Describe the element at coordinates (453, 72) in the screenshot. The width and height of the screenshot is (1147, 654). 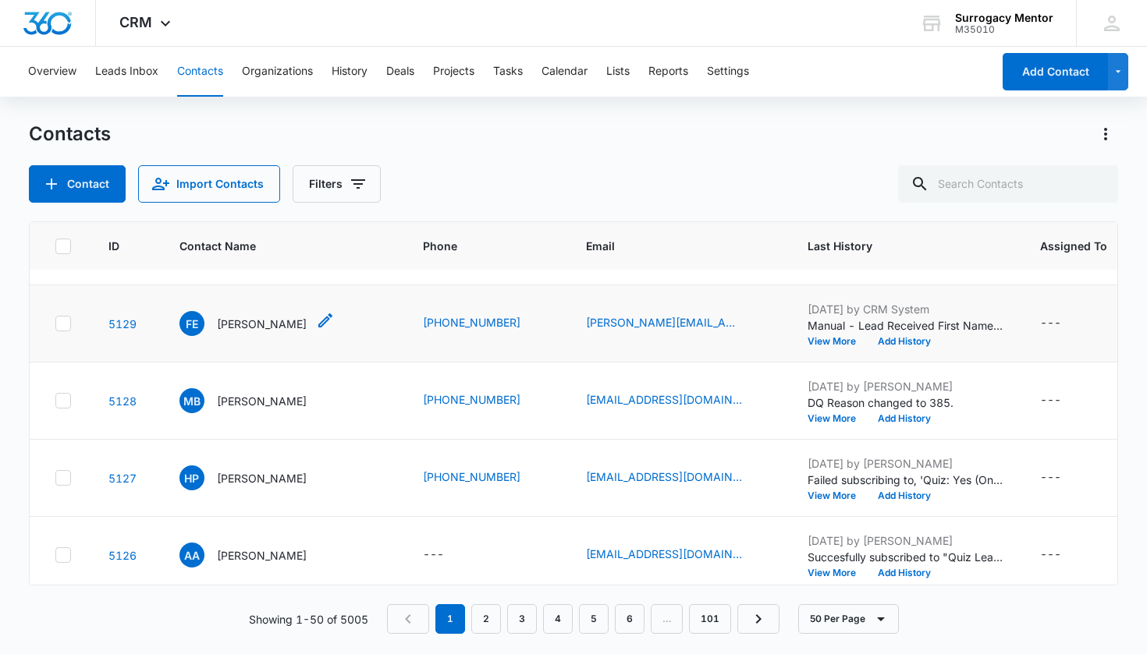
I see `button: Projects` at that location.